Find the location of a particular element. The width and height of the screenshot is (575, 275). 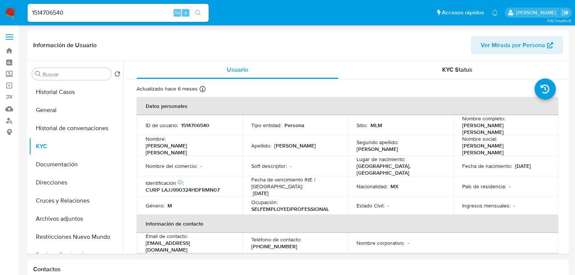

h1: Información de Usuario is located at coordinates (65, 45).